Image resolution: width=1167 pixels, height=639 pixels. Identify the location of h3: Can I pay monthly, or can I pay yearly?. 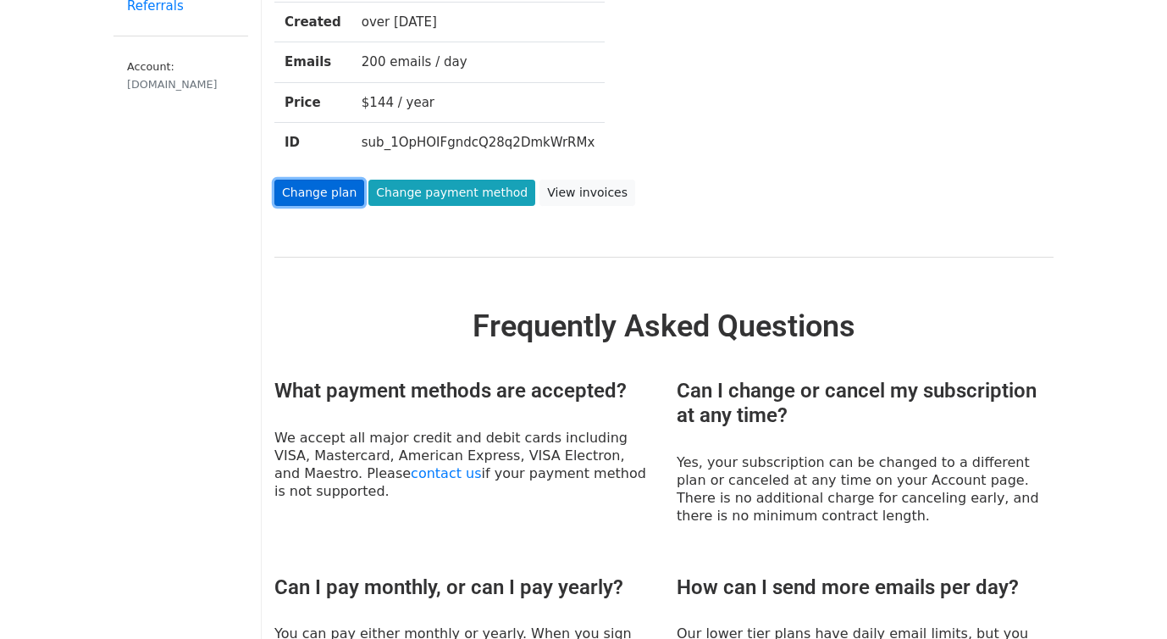
(462, 587).